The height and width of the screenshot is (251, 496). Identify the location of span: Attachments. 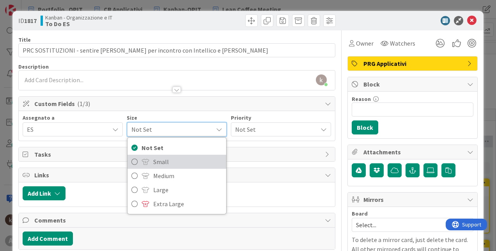
(413, 152).